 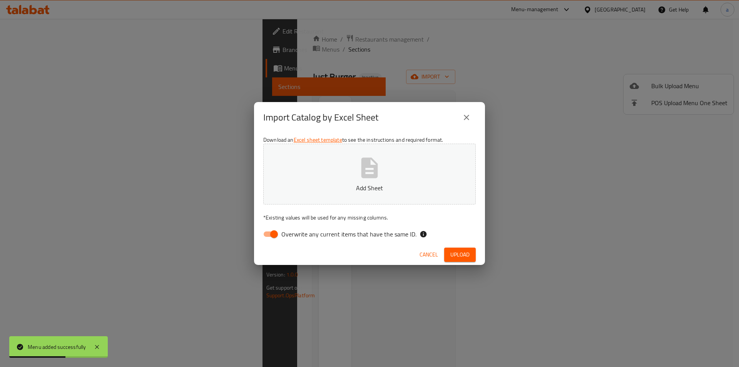 What do you see at coordinates (460, 254) in the screenshot?
I see `button: Upload` at bounding box center [460, 254].